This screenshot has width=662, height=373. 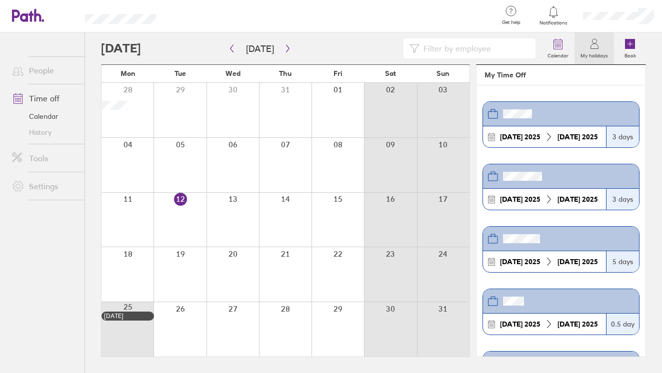 What do you see at coordinates (561, 75) in the screenshot?
I see `header: My Time Off` at bounding box center [561, 75].